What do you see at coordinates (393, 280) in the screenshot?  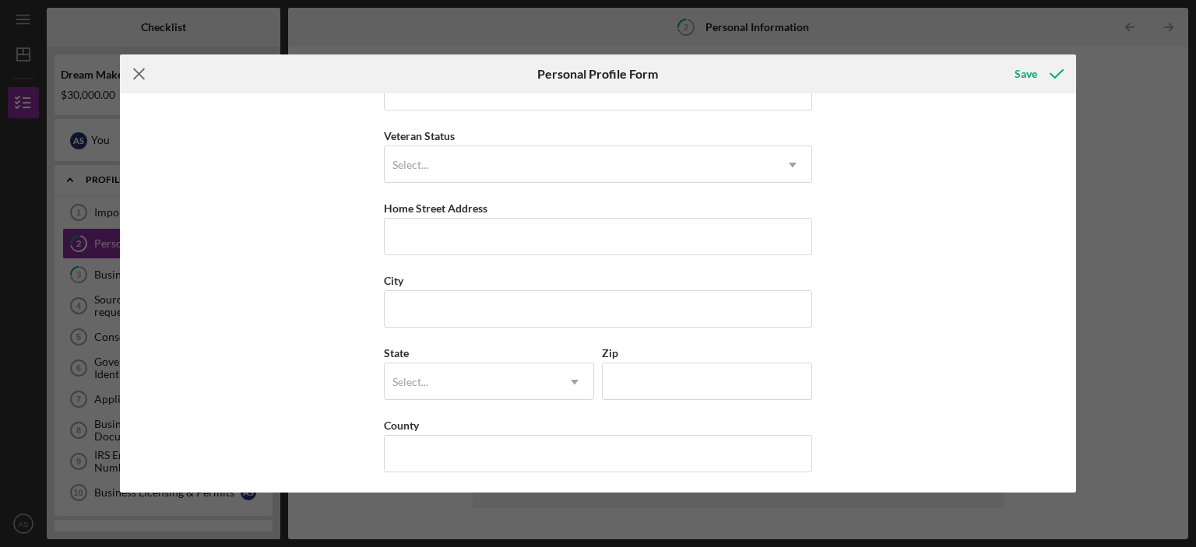 I see `label: City` at bounding box center [393, 280].